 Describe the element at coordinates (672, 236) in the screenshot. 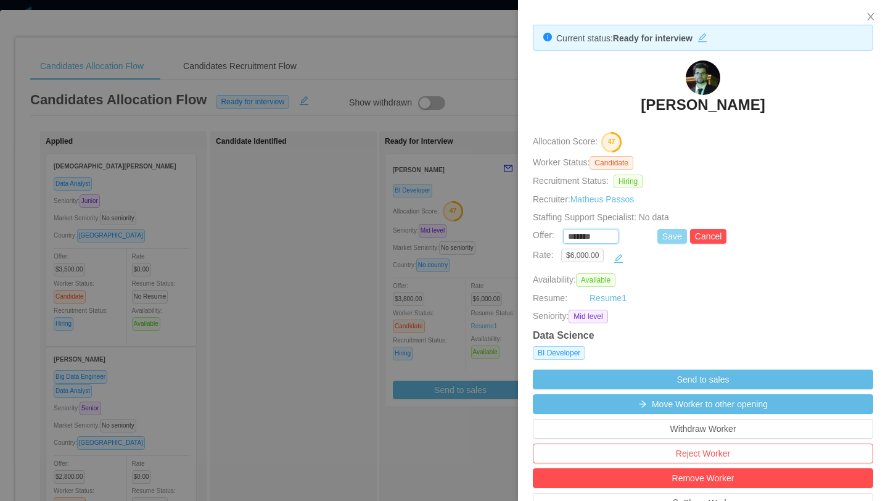

I see `button: Save` at that location.